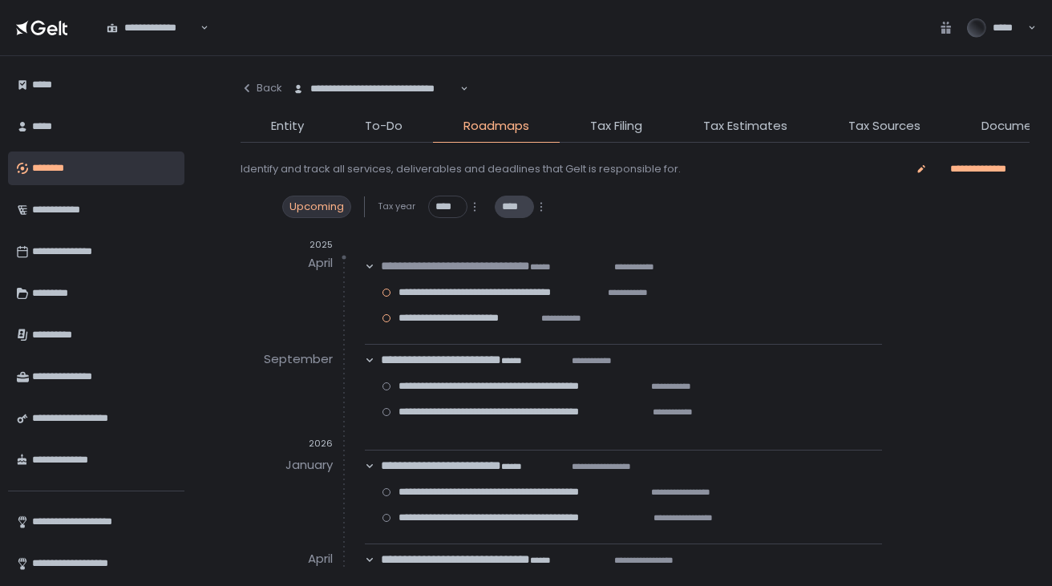 This screenshot has height=586, width=1052. I want to click on span: Tax year, so click(396, 206).